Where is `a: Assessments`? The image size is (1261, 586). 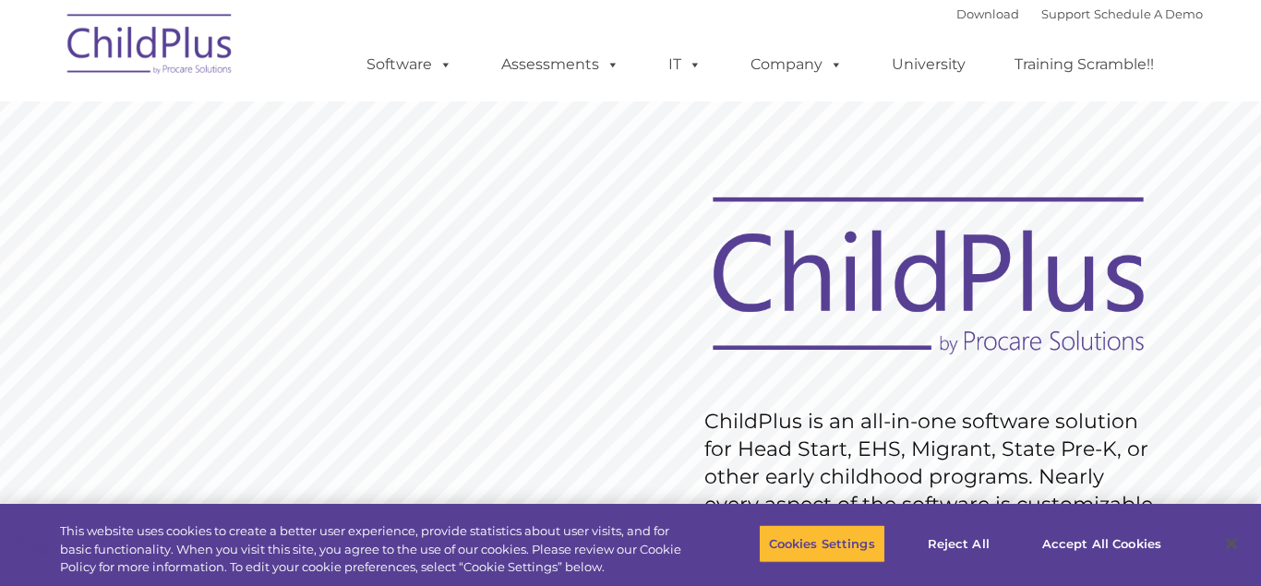
a: Assessments is located at coordinates (560, 65).